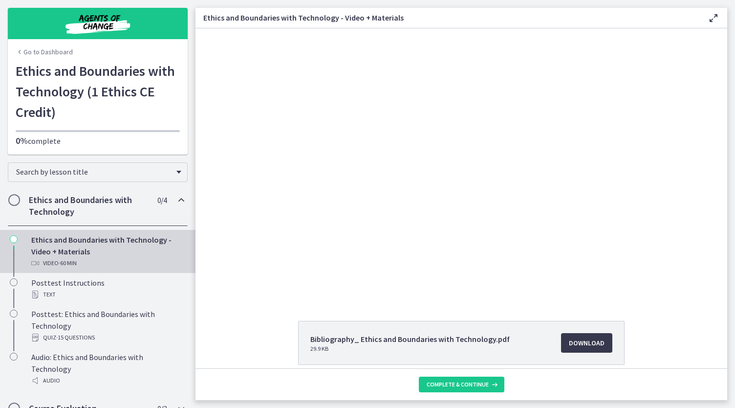  Describe the element at coordinates (94, 172) in the screenshot. I see `span: Search by lesson title` at that location.